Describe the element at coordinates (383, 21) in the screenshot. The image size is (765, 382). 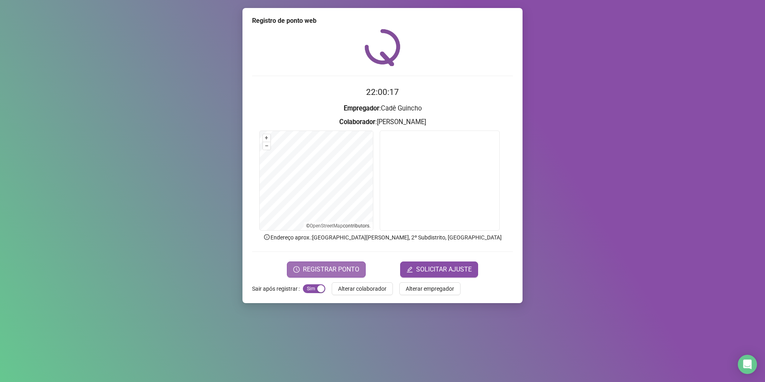
I see `div: Registro de ponto web` at that location.